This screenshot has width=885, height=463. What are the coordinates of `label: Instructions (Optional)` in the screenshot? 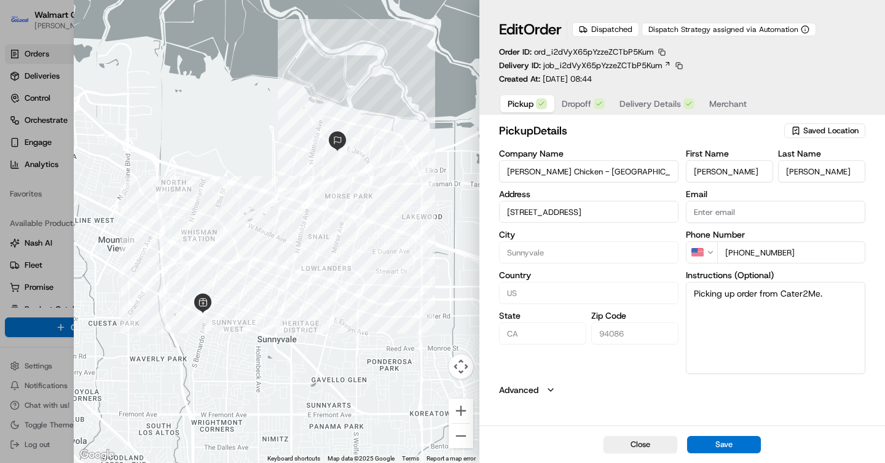 It's located at (776, 275).